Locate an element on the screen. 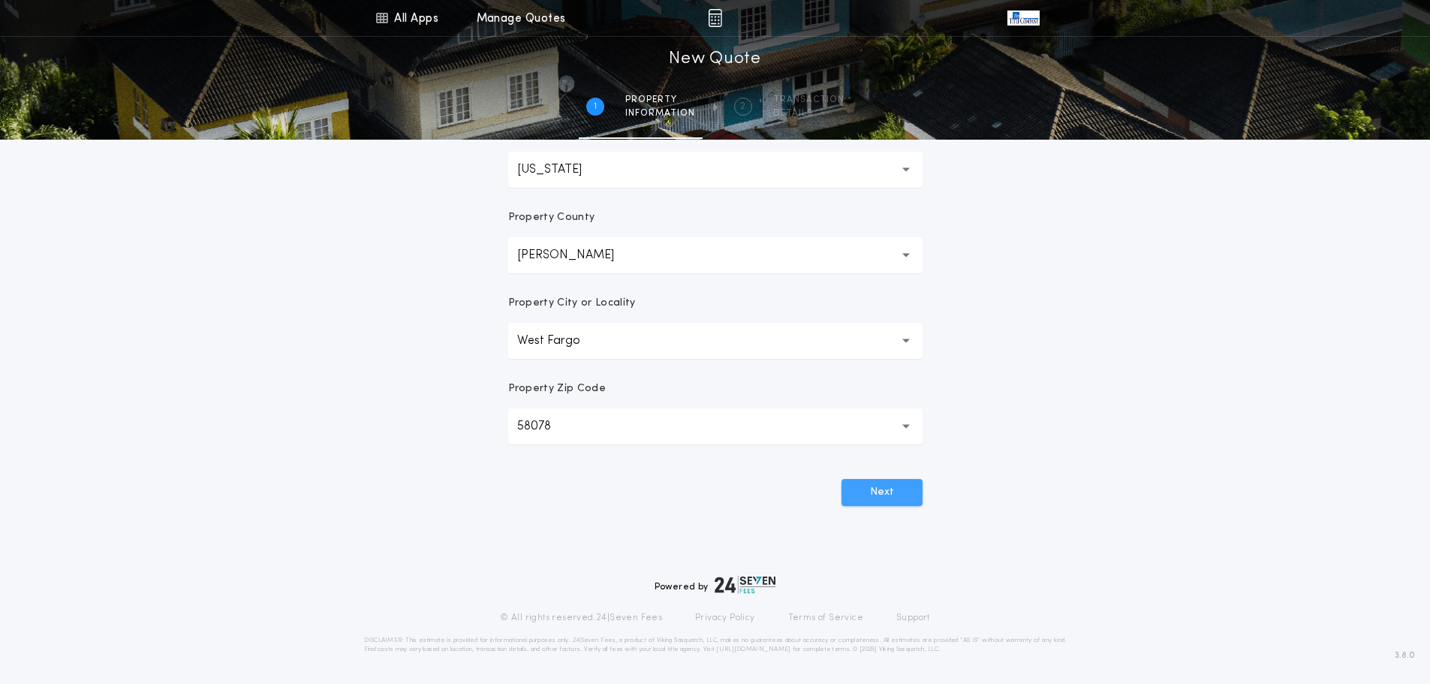 This screenshot has height=684, width=1430. img: img is located at coordinates (714, 18).